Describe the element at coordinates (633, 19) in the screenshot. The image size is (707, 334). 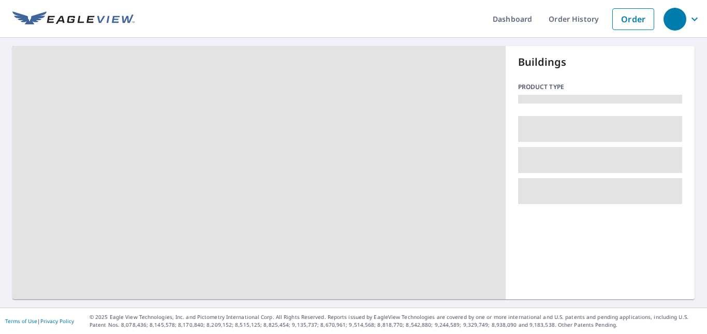
I see `a: Order` at that location.